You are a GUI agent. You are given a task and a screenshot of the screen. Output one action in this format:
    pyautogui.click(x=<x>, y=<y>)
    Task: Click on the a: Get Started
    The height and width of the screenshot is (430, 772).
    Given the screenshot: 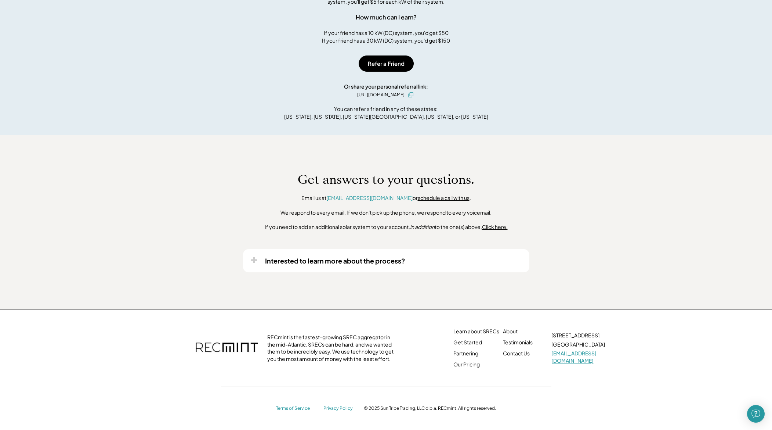 What is the action you would take?
    pyautogui.click(x=468, y=342)
    